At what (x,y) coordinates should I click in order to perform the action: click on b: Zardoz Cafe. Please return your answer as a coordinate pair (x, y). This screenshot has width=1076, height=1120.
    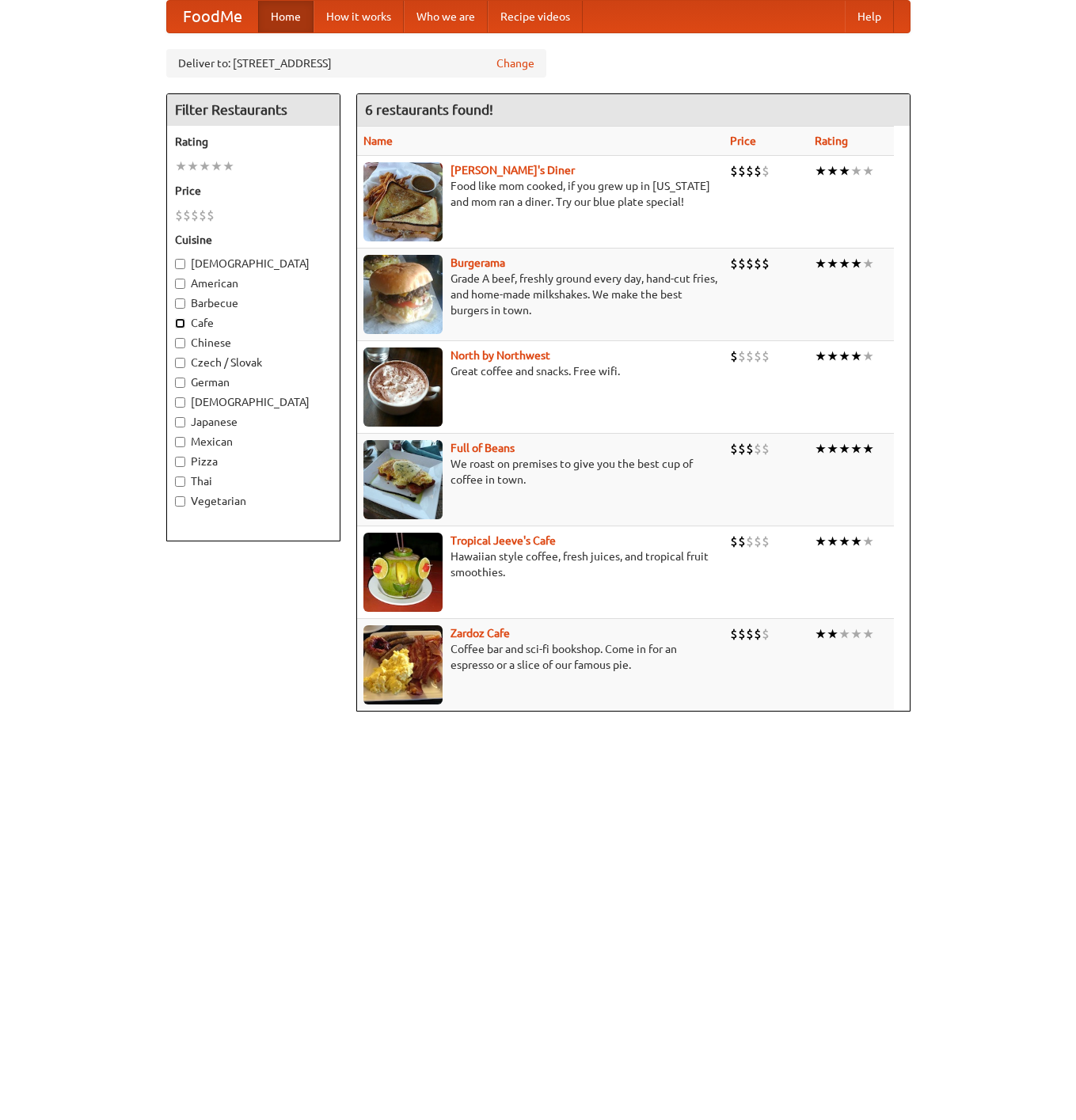
    Looking at the image, I should click on (479, 633).